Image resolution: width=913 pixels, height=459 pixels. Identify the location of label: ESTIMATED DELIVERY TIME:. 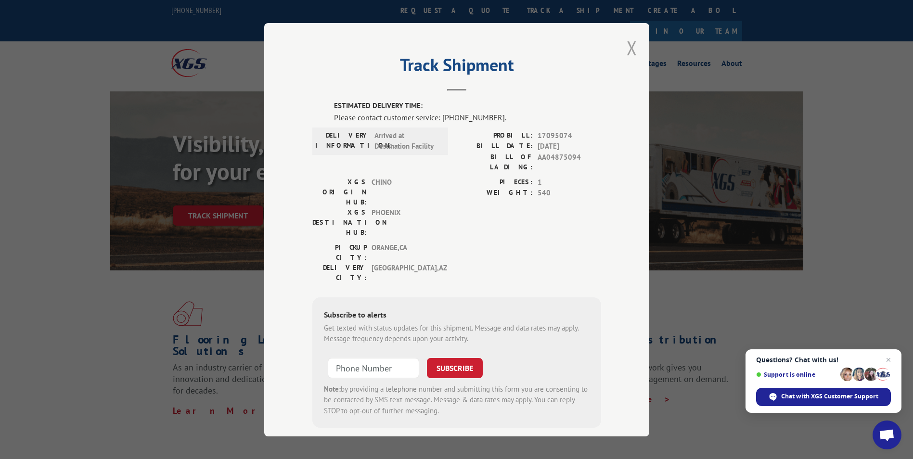
(467, 106).